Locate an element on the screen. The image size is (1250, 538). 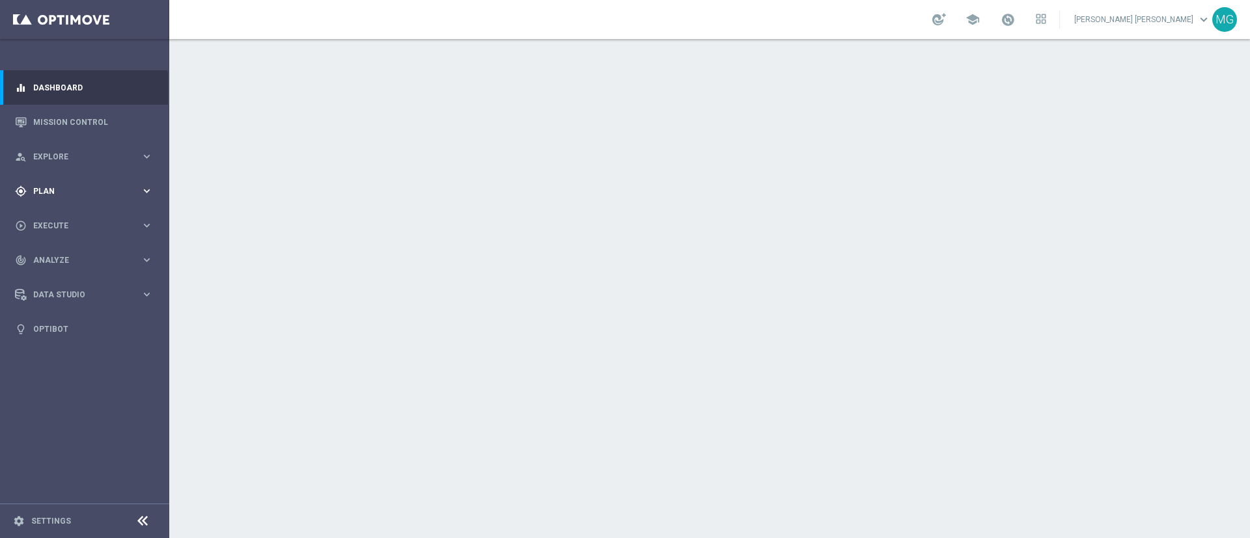
a: Settings is located at coordinates (51, 521).